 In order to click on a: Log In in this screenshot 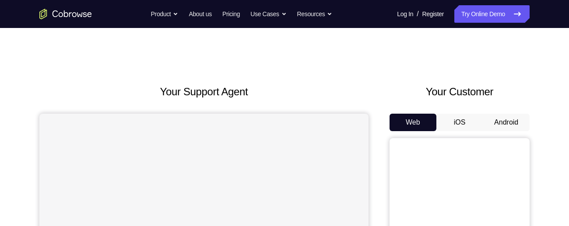, I will do `click(405, 14)`.